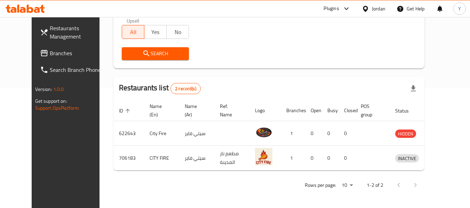  What do you see at coordinates (133, 32) in the screenshot?
I see `span: All` at bounding box center [133, 32].